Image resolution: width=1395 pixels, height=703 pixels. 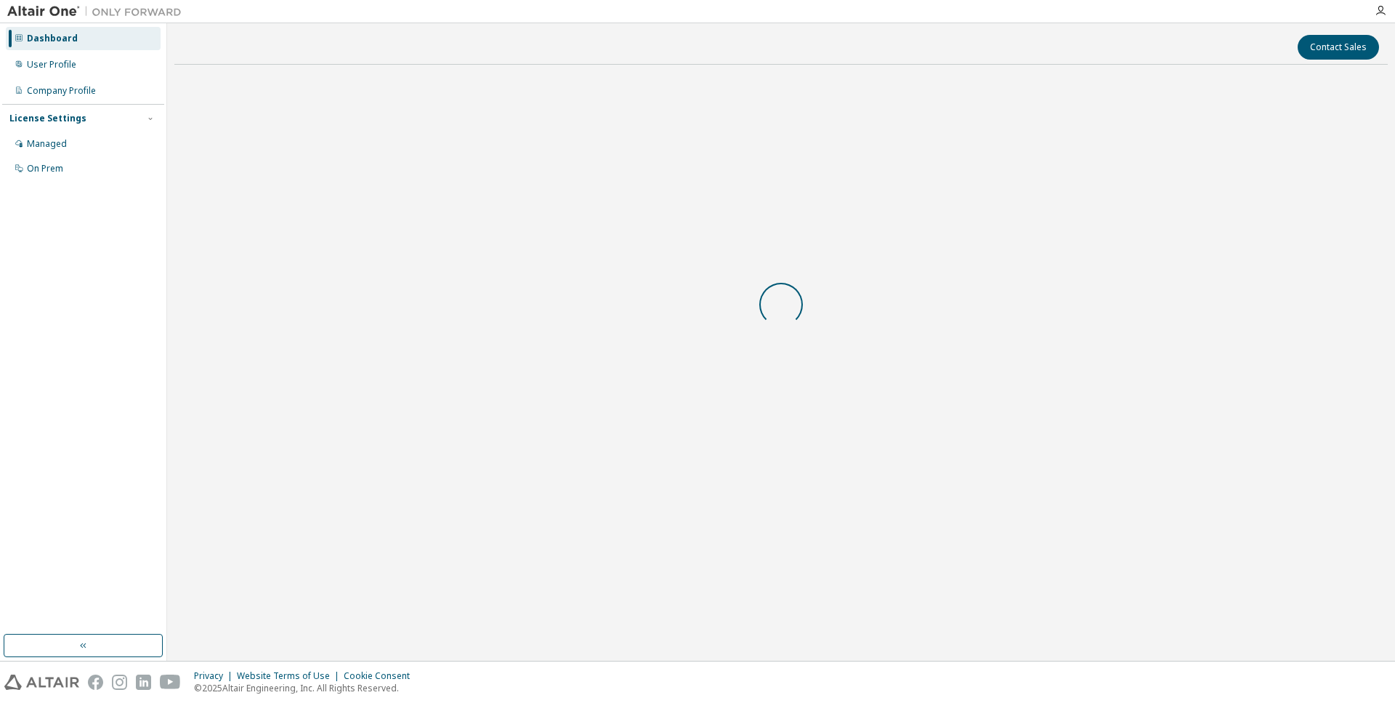 I want to click on div: User Profile, so click(x=52, y=65).